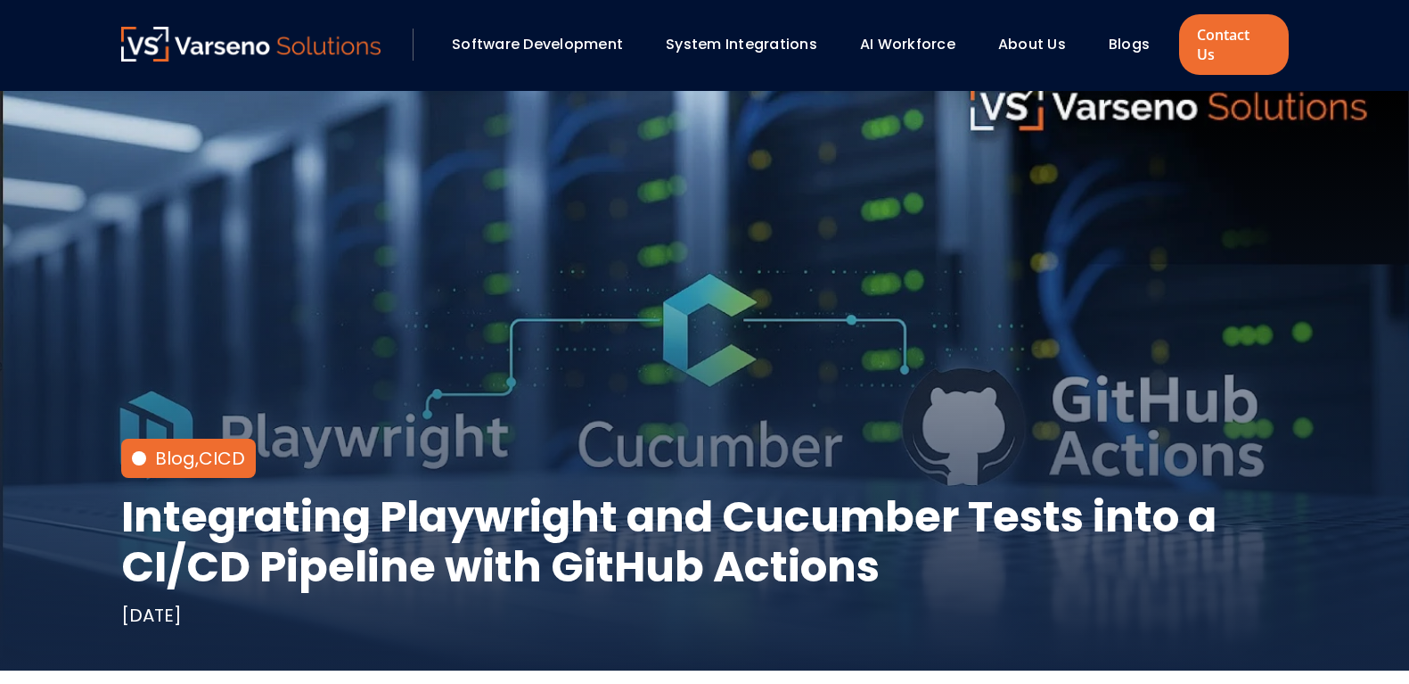 The width and height of the screenshot is (1409, 684). What do you see at coordinates (750, 45) in the screenshot?
I see `div: System Integrations` at bounding box center [750, 45].